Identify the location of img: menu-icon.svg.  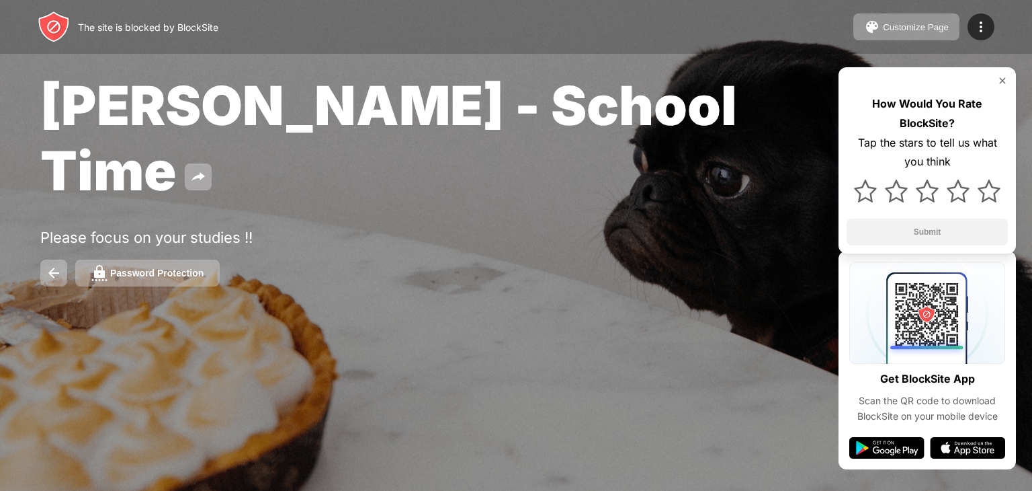
(981, 27).